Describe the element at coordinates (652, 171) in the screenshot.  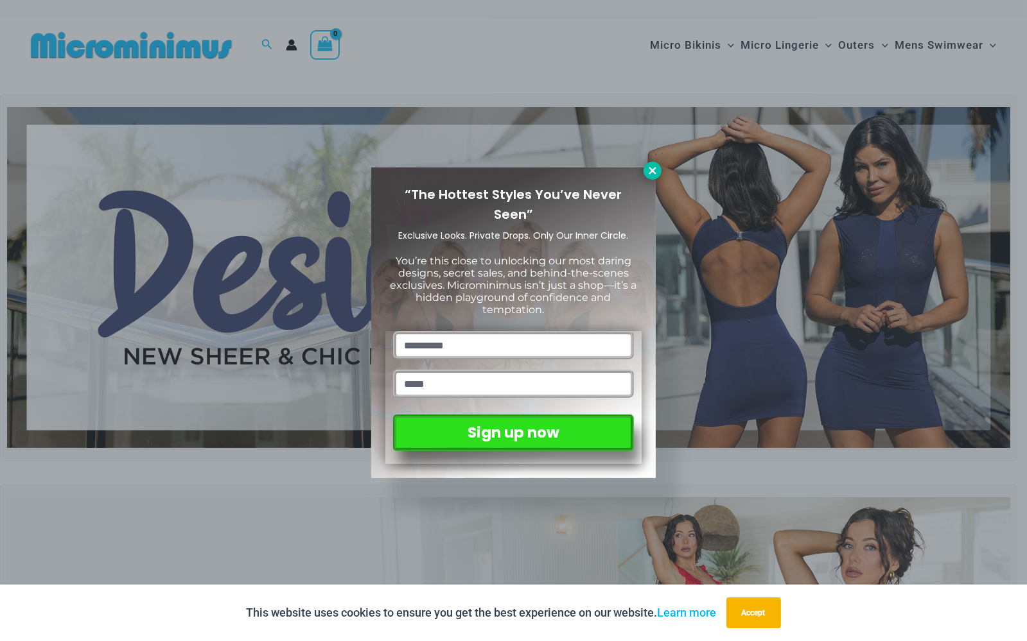
I see `button: Close` at that location.